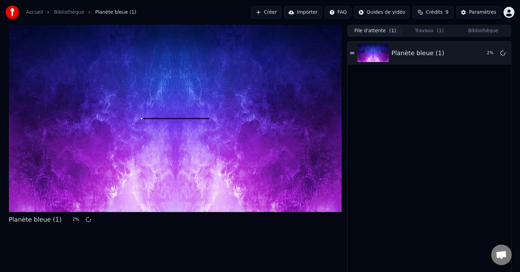 This screenshot has width=520, height=272. Describe the element at coordinates (81, 12) in the screenshot. I see `nav: breadcrumb` at that location.